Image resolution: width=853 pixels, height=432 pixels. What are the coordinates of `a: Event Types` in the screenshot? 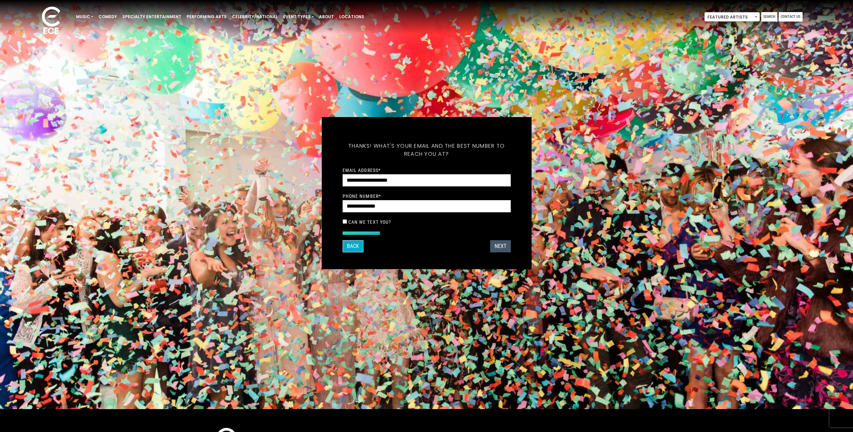 It's located at (298, 17).